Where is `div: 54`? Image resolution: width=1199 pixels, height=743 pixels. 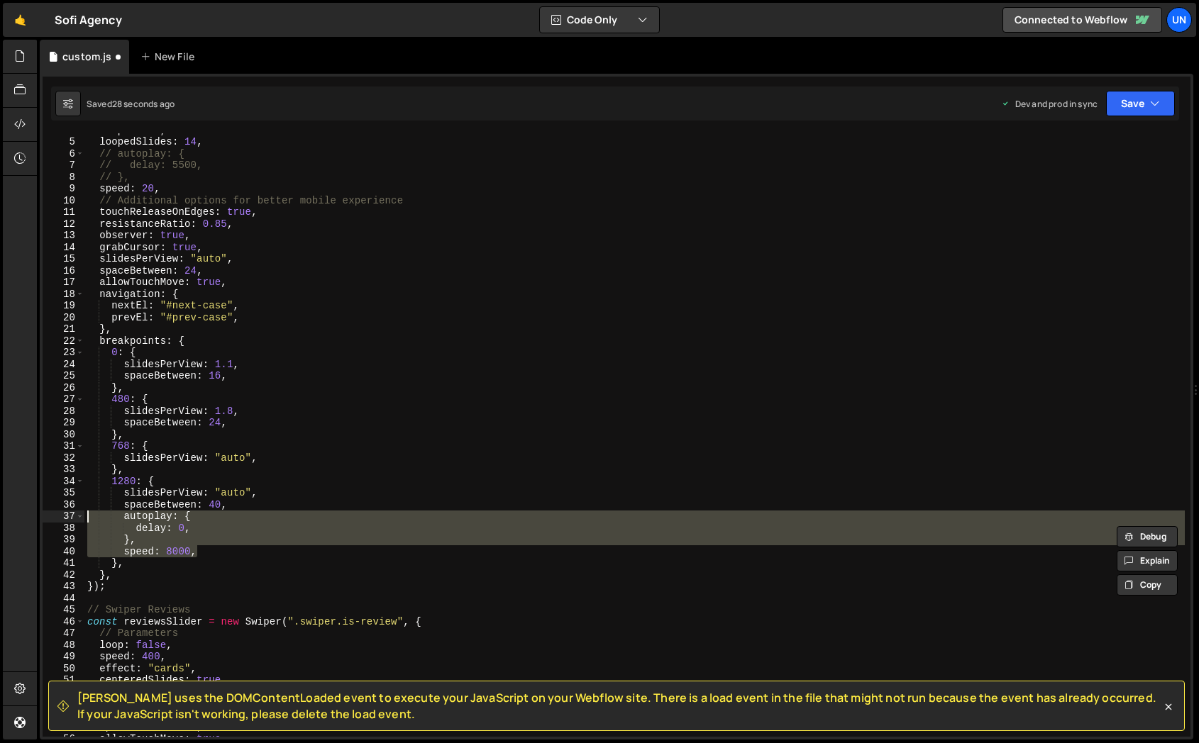
div: 54 is located at coordinates (63, 716).